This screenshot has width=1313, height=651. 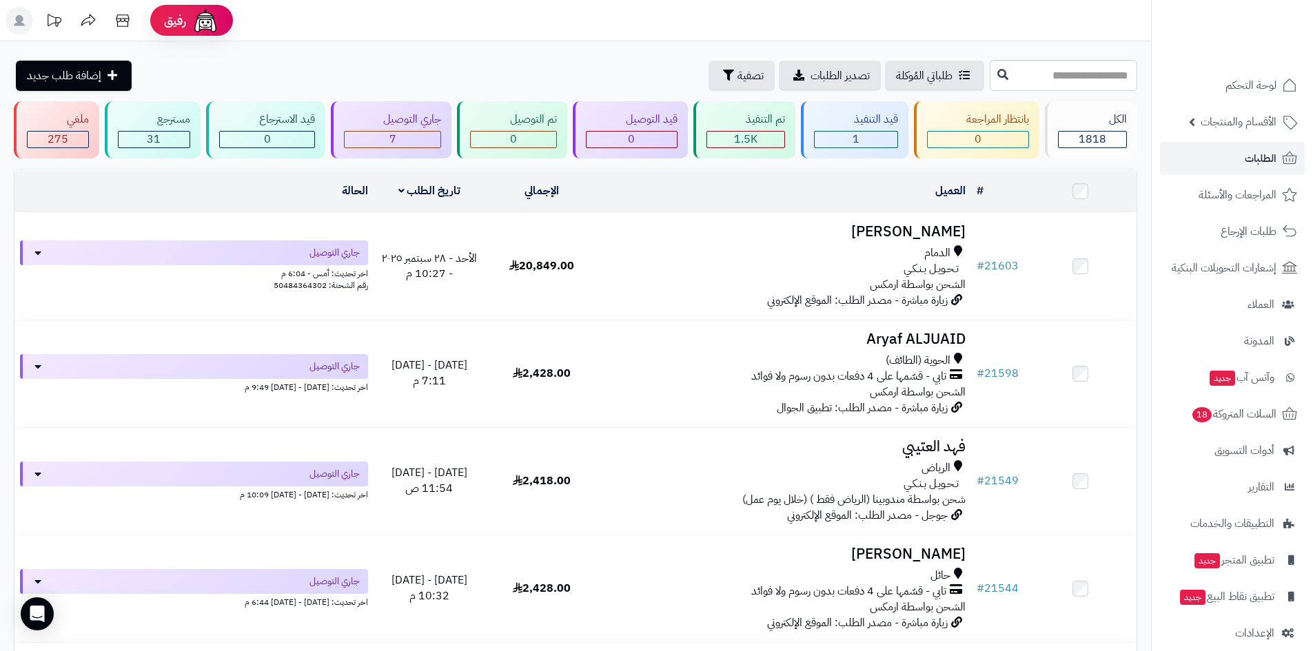 What do you see at coordinates (840, 76) in the screenshot?
I see `span: تصدير الطلبات` at bounding box center [840, 76].